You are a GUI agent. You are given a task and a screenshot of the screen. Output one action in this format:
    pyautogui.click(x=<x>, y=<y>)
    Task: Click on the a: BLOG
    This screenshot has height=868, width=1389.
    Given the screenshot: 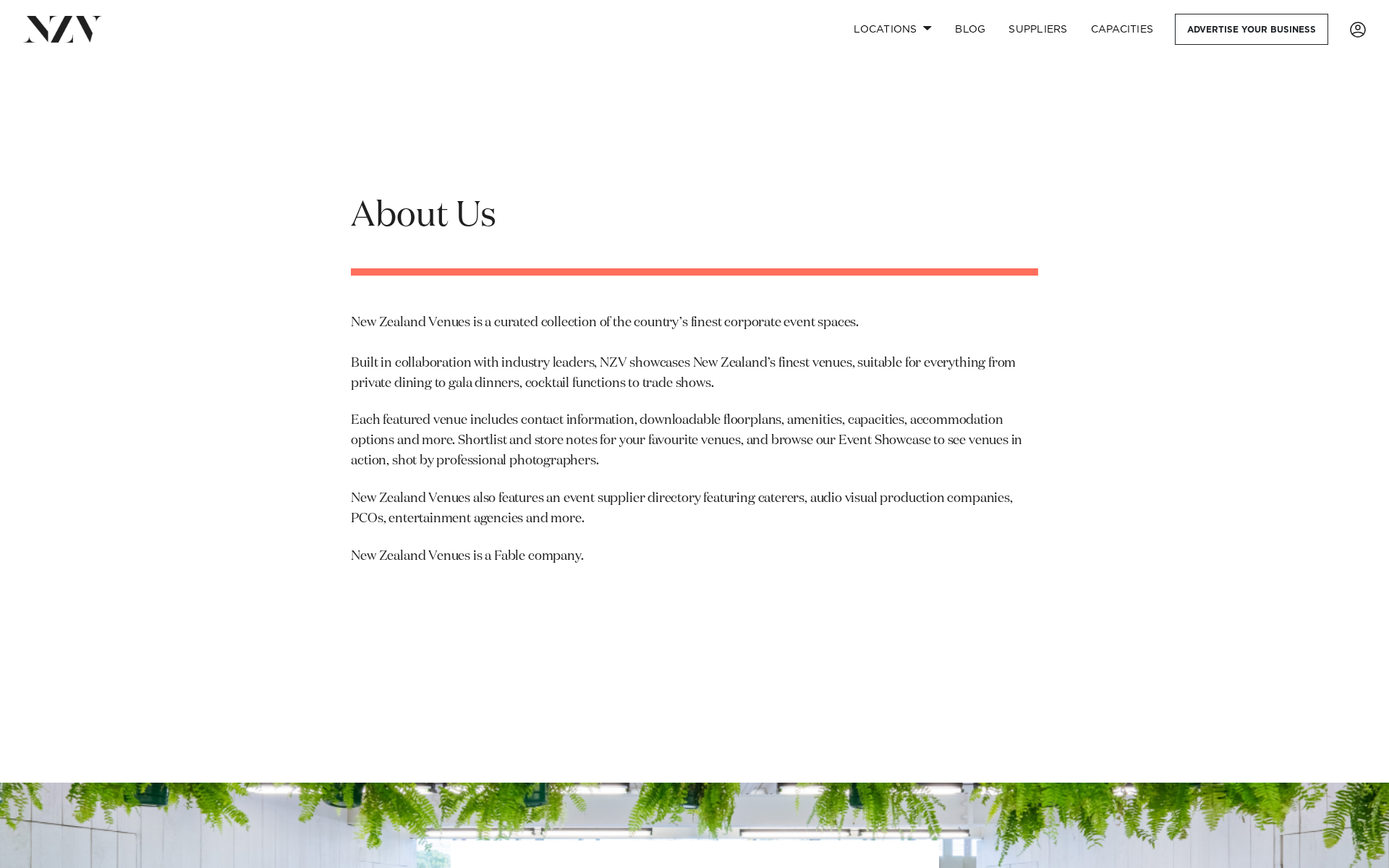 What is the action you would take?
    pyautogui.click(x=970, y=29)
    